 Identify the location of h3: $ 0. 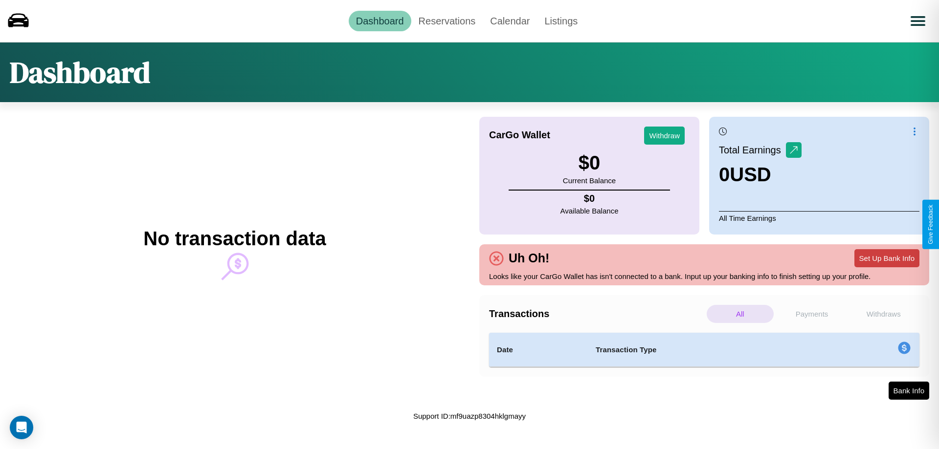
(589, 163).